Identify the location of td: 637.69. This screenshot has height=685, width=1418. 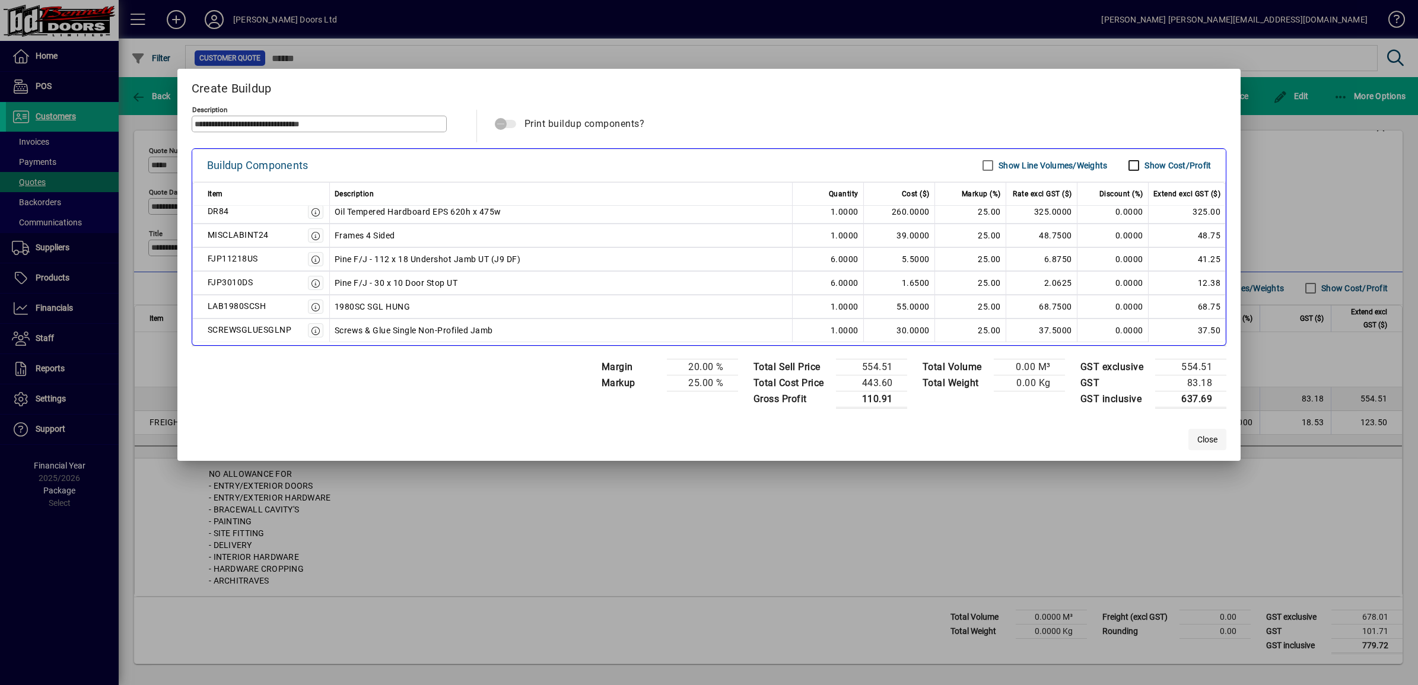
(1191, 399).